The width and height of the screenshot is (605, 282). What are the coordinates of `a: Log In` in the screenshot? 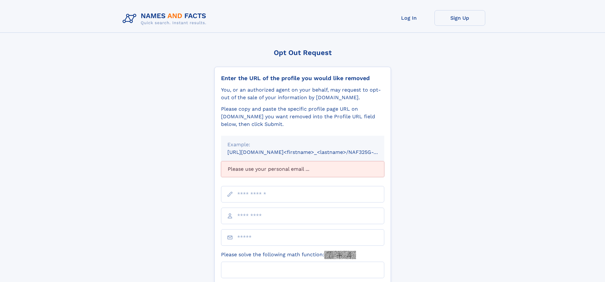 It's located at (409, 18).